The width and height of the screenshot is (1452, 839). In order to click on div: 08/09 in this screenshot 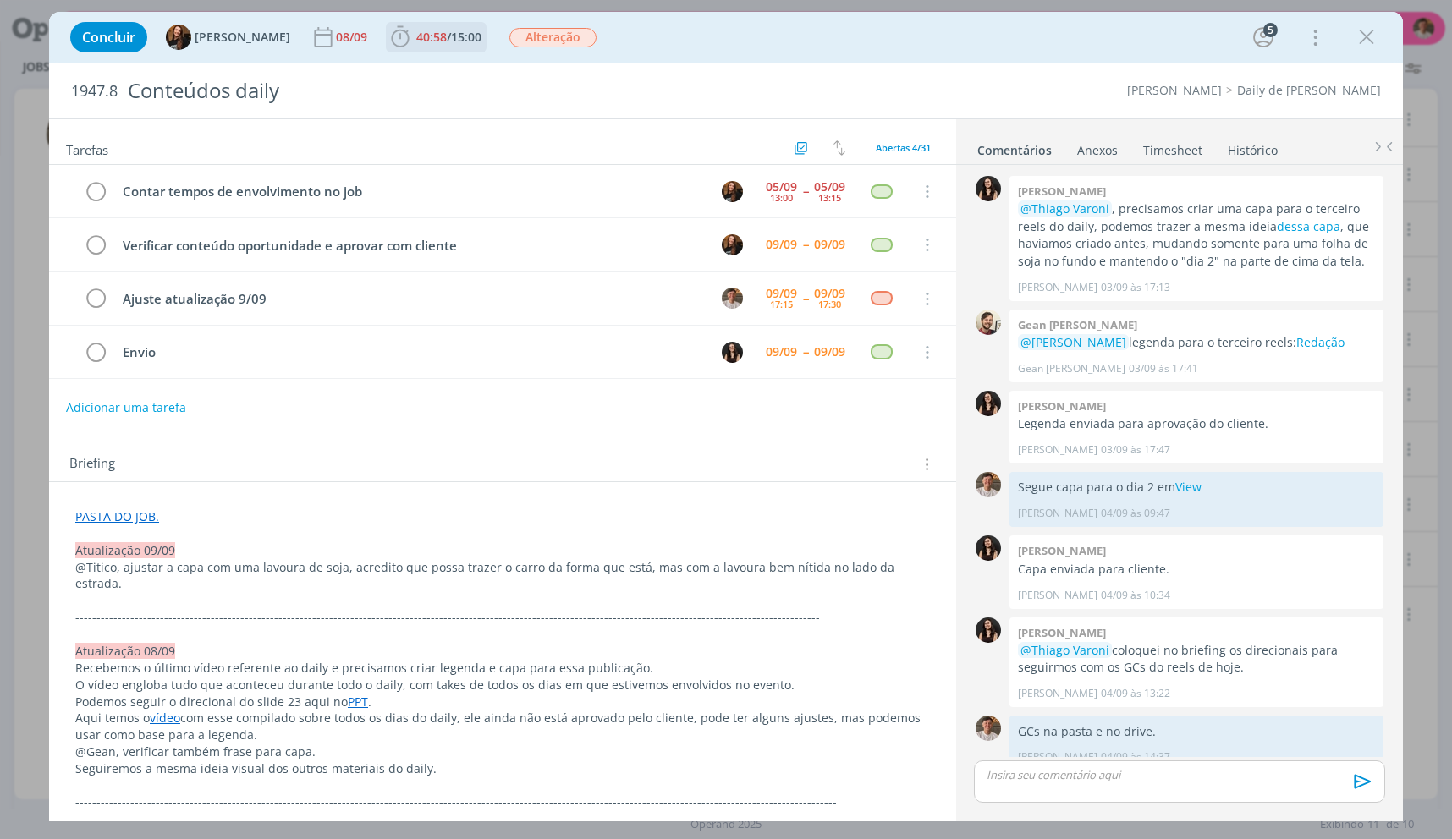, I will do `click(353, 37)`.